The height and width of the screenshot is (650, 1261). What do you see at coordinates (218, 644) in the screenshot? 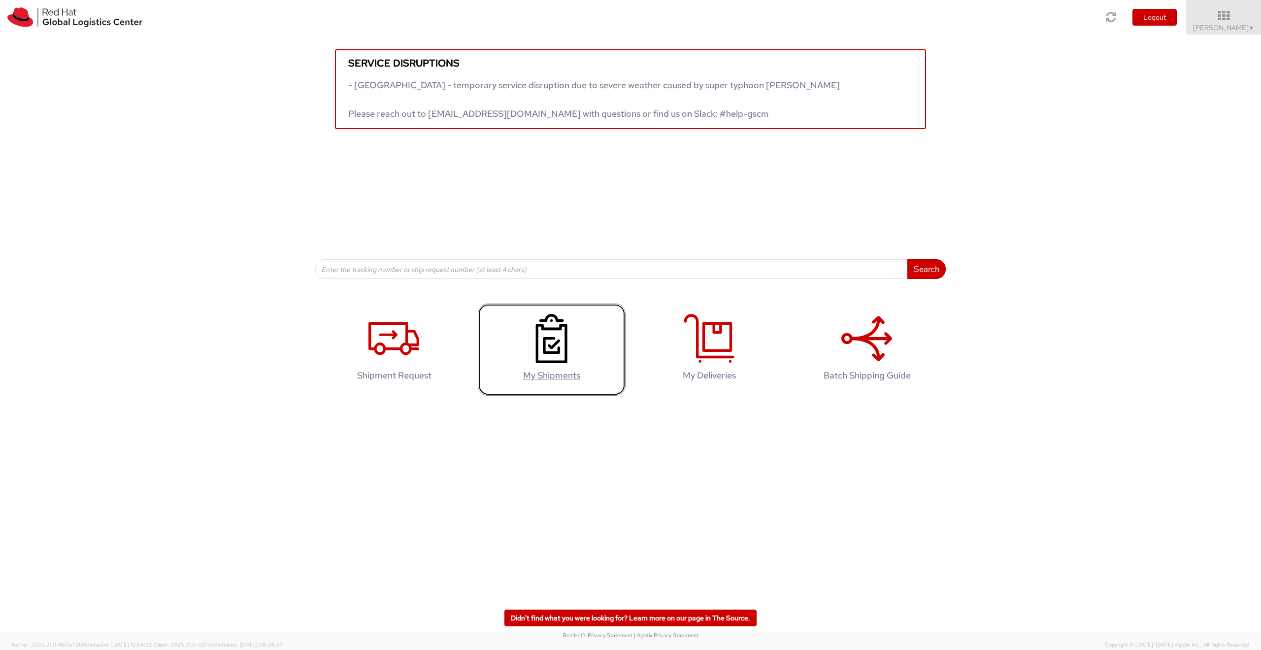
I see `span: Client: 2025.21.0-c073d8a` at bounding box center [218, 644].